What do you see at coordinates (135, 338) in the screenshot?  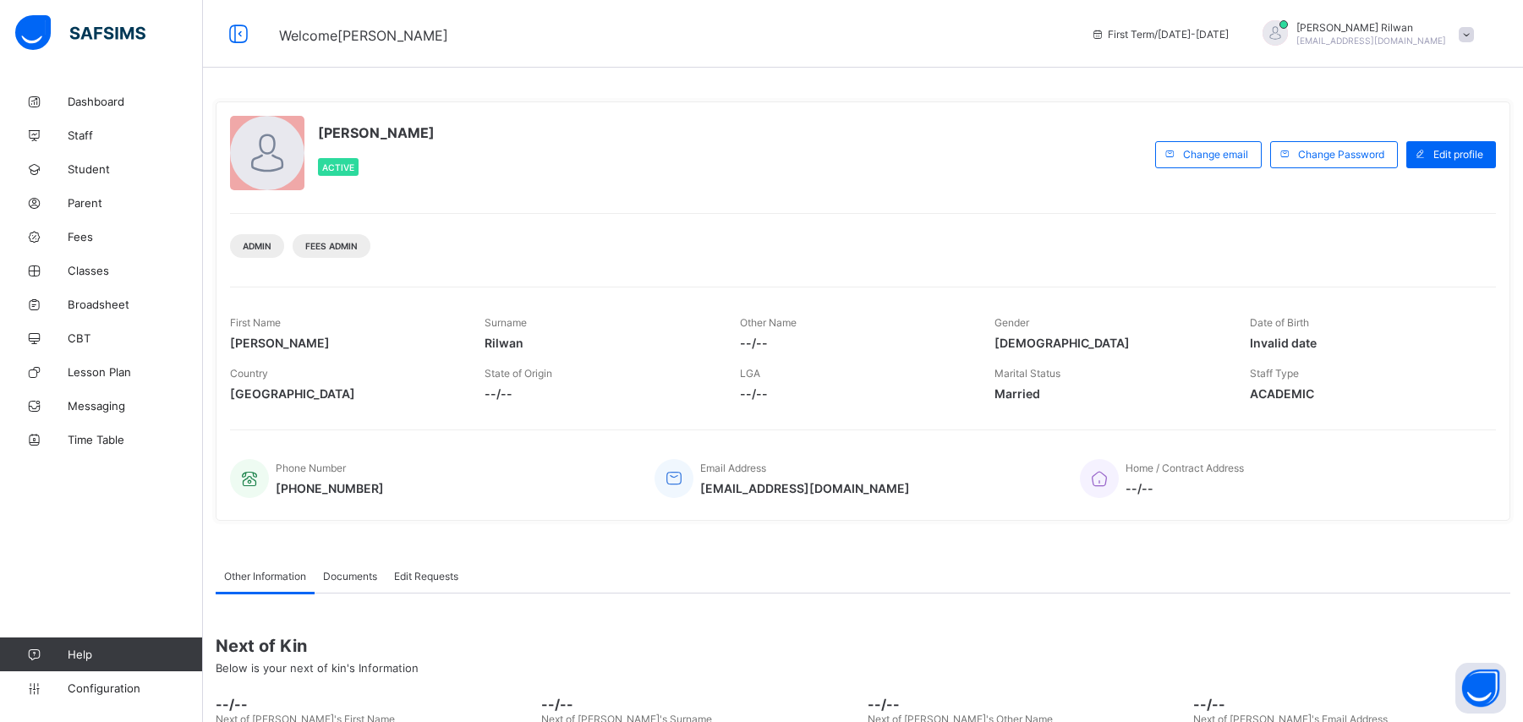 I see `span: CBT` at bounding box center [135, 338].